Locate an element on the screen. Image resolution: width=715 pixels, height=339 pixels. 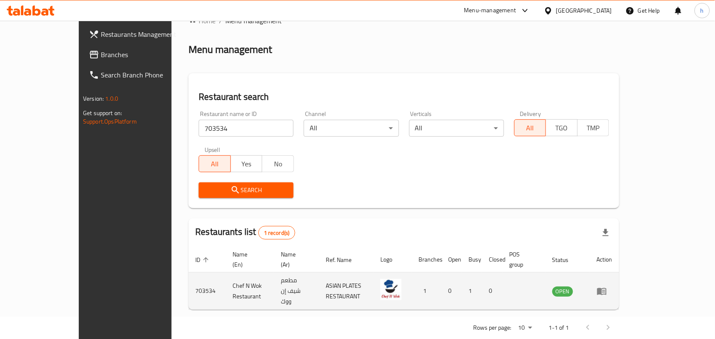
td: ASIAN PLATES RESTAURANT is located at coordinates (346, 291).